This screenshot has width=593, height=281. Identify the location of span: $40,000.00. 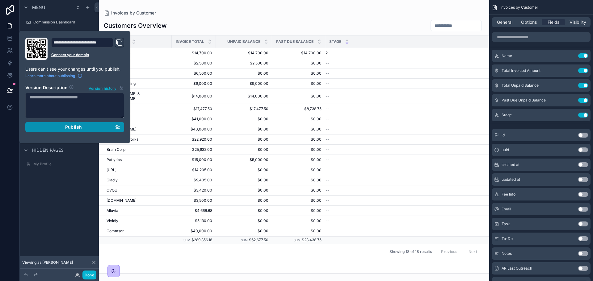
(194, 231).